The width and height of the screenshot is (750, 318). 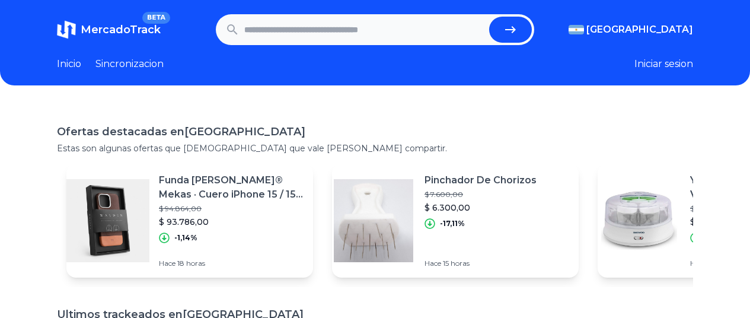 What do you see at coordinates (480, 263) in the screenshot?
I see `p: Hace 15 horas` at bounding box center [480, 263].